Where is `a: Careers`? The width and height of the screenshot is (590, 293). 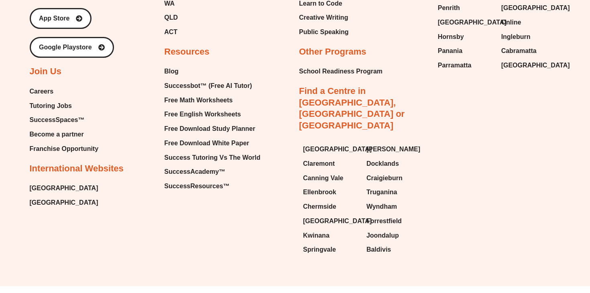 a: Careers is located at coordinates (64, 92).